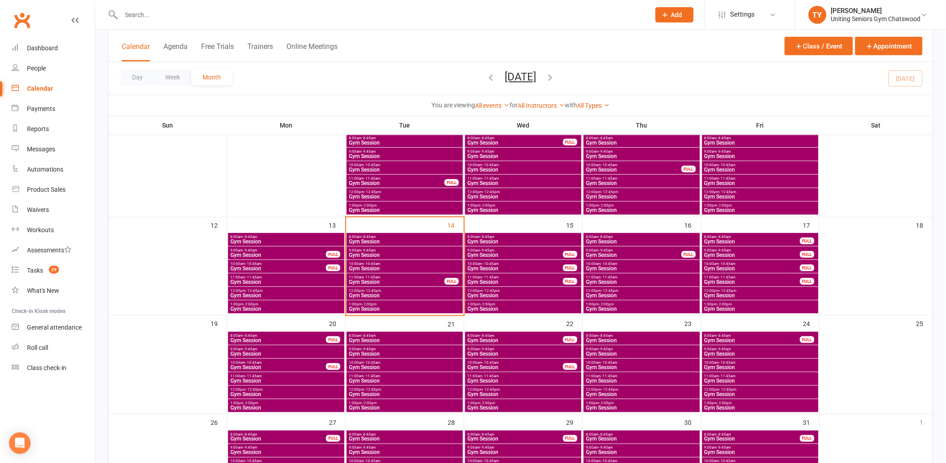  Describe the element at coordinates (524, 125) in the screenshot. I see `th: Wed` at that location.